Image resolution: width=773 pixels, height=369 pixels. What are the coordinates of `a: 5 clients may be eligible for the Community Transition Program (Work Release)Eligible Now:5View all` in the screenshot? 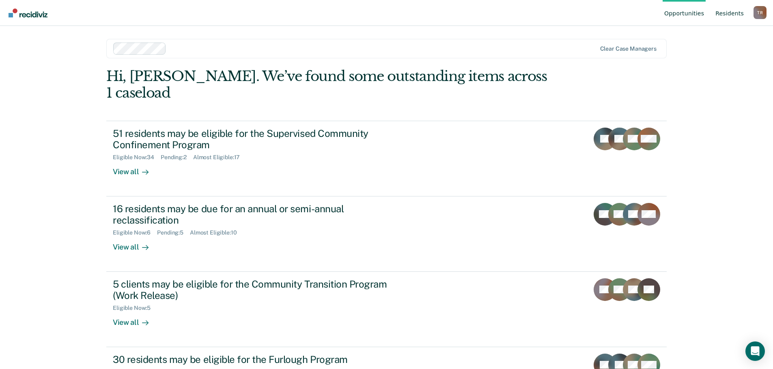 It's located at (386, 310).